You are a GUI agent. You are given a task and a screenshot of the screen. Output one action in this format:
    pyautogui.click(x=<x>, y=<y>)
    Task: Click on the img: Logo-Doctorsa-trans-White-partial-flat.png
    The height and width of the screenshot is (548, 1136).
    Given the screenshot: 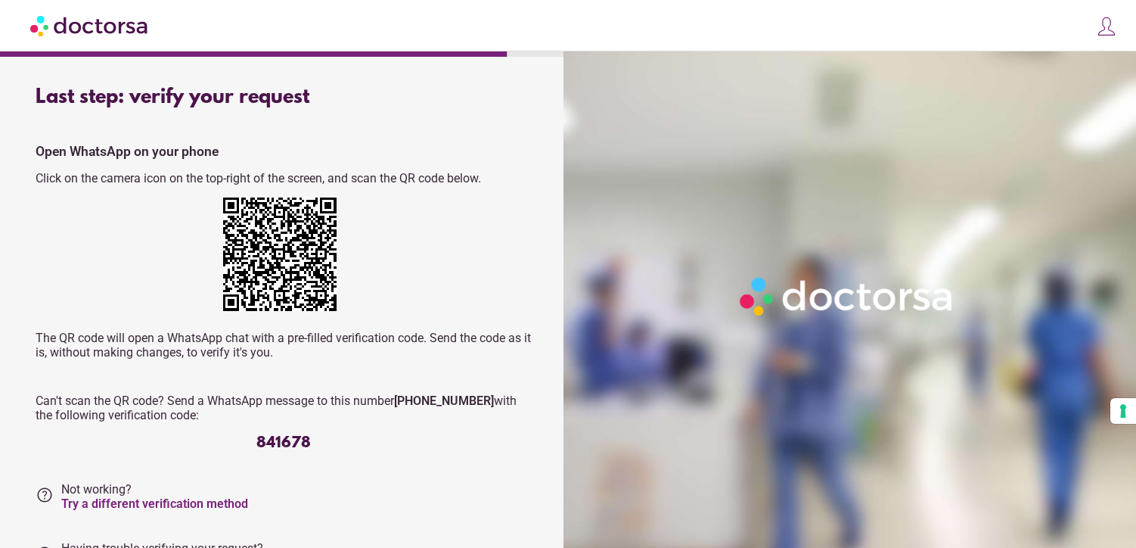 What is the action you would take?
    pyautogui.click(x=847, y=296)
    